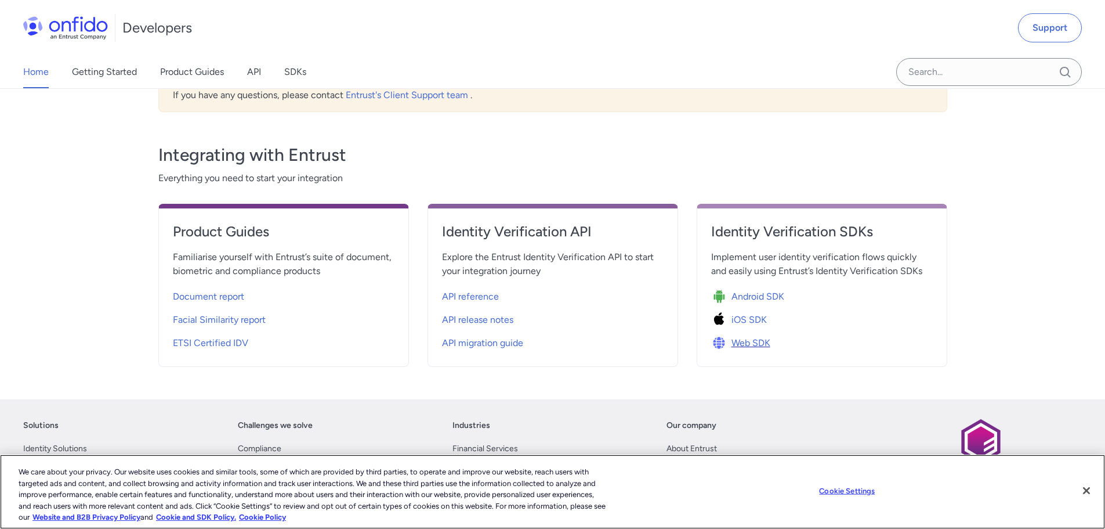  What do you see at coordinates (157, 28) in the screenshot?
I see `h1: Developers` at bounding box center [157, 28].